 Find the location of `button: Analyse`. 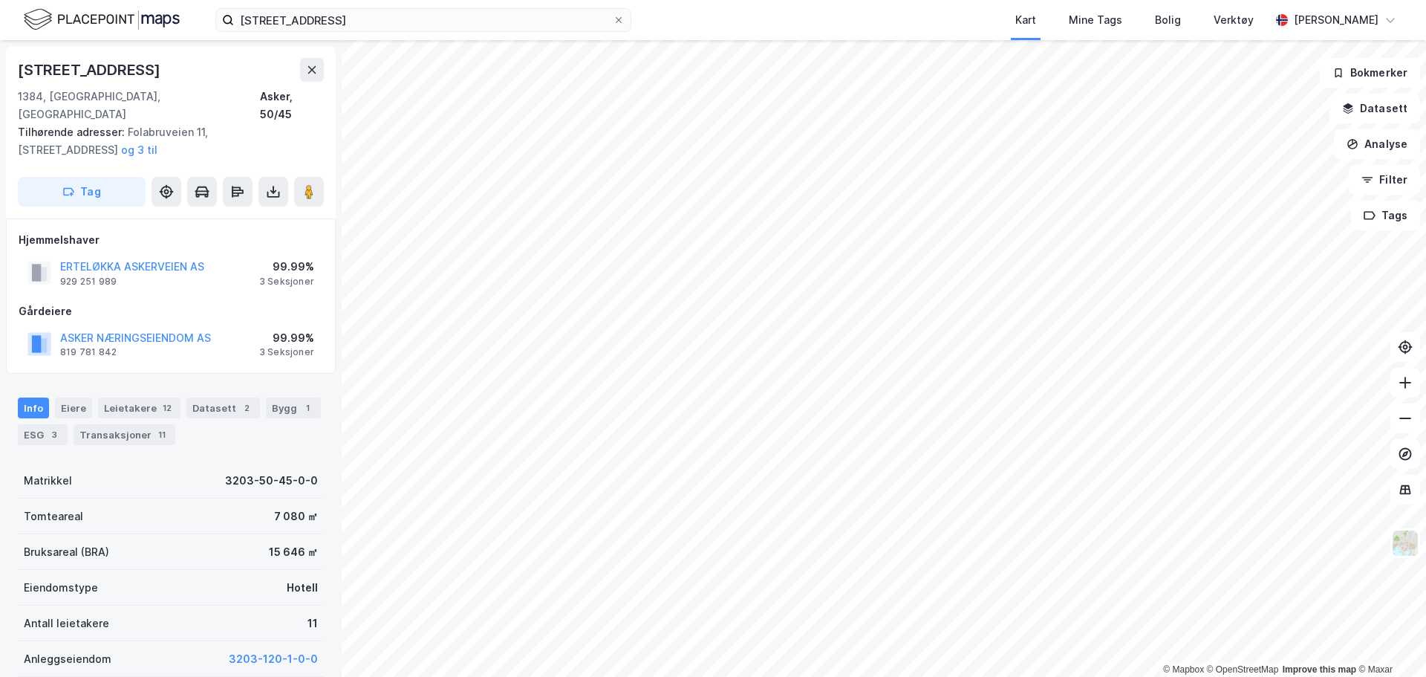

button: Analyse is located at coordinates (1377, 144).